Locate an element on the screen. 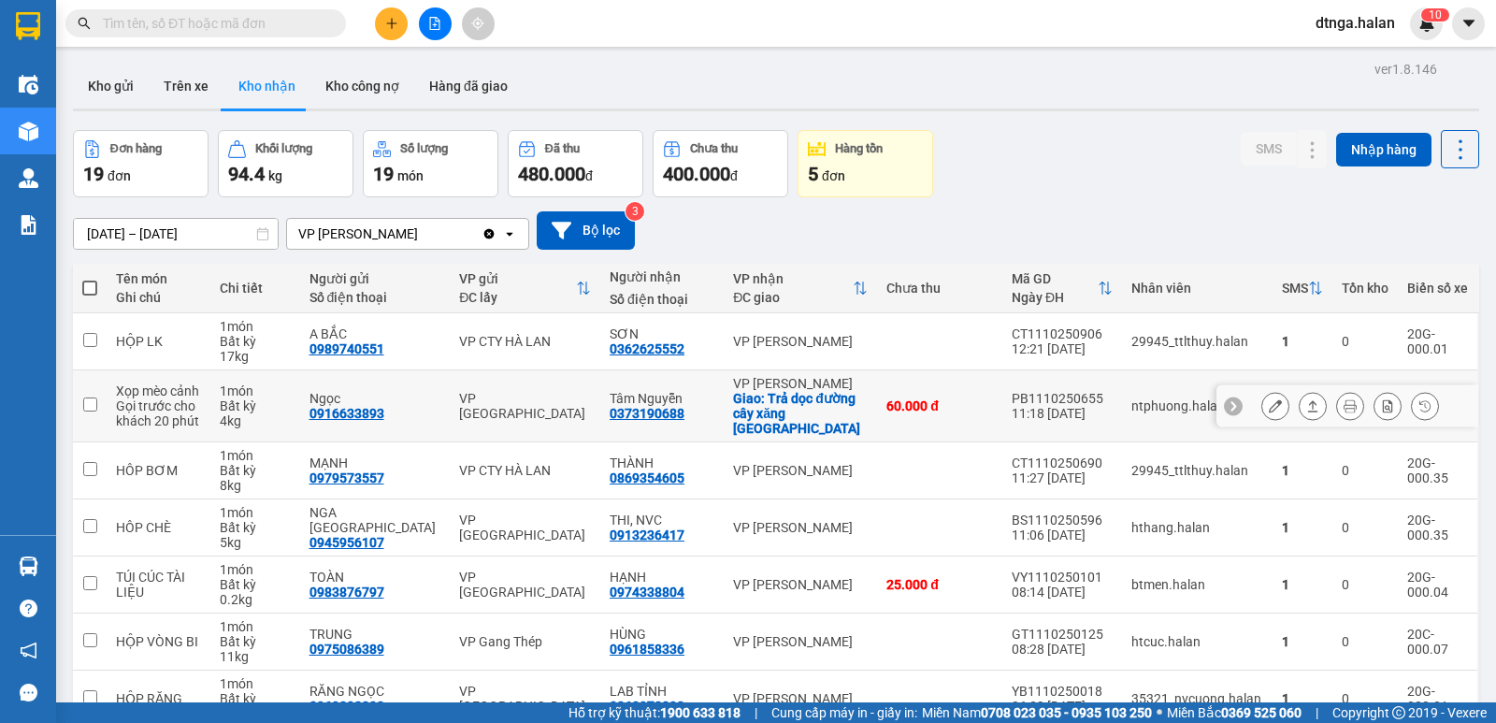 The image size is (1496, 723). button: Bộ lọc is located at coordinates (585, 230).